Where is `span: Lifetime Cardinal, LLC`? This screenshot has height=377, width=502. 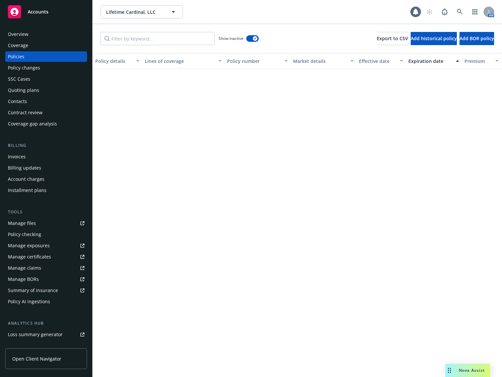 span: Lifetime Cardinal, LLC is located at coordinates (134, 12).